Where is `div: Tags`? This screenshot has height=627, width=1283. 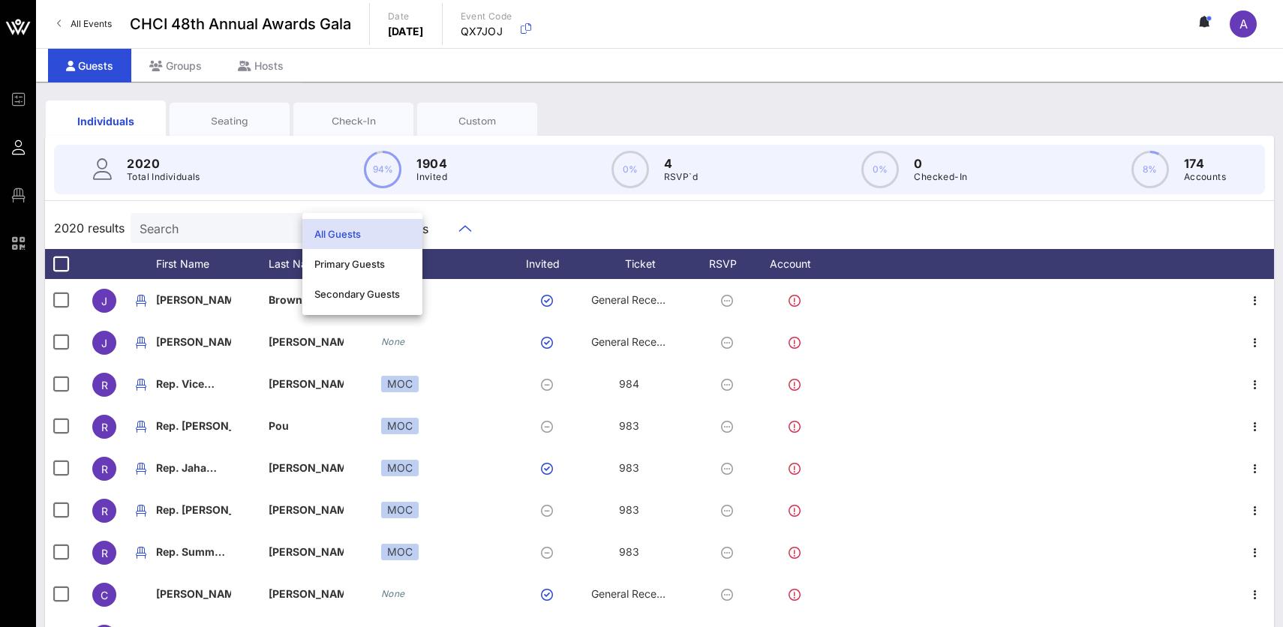 div: Tags is located at coordinates (445, 264).